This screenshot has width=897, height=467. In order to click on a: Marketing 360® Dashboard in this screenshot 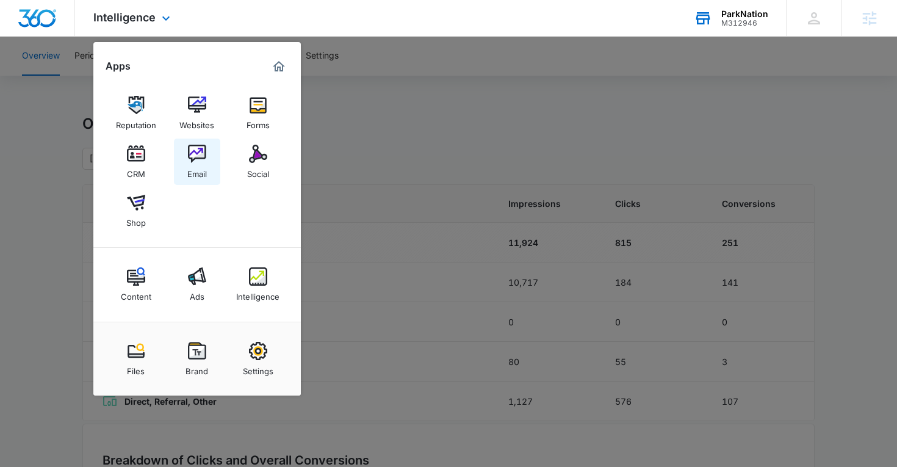, I will do `click(279, 66)`.